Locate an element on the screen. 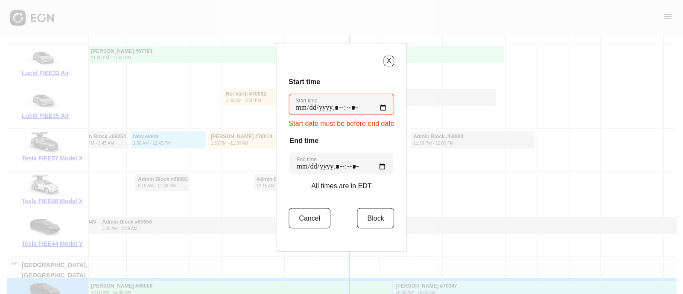 The width and height of the screenshot is (683, 294). button: X is located at coordinates (389, 61).